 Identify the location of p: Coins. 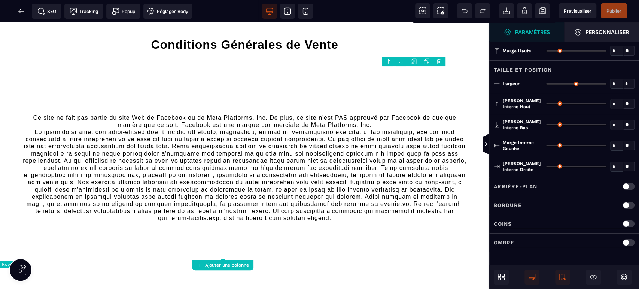
(502, 224).